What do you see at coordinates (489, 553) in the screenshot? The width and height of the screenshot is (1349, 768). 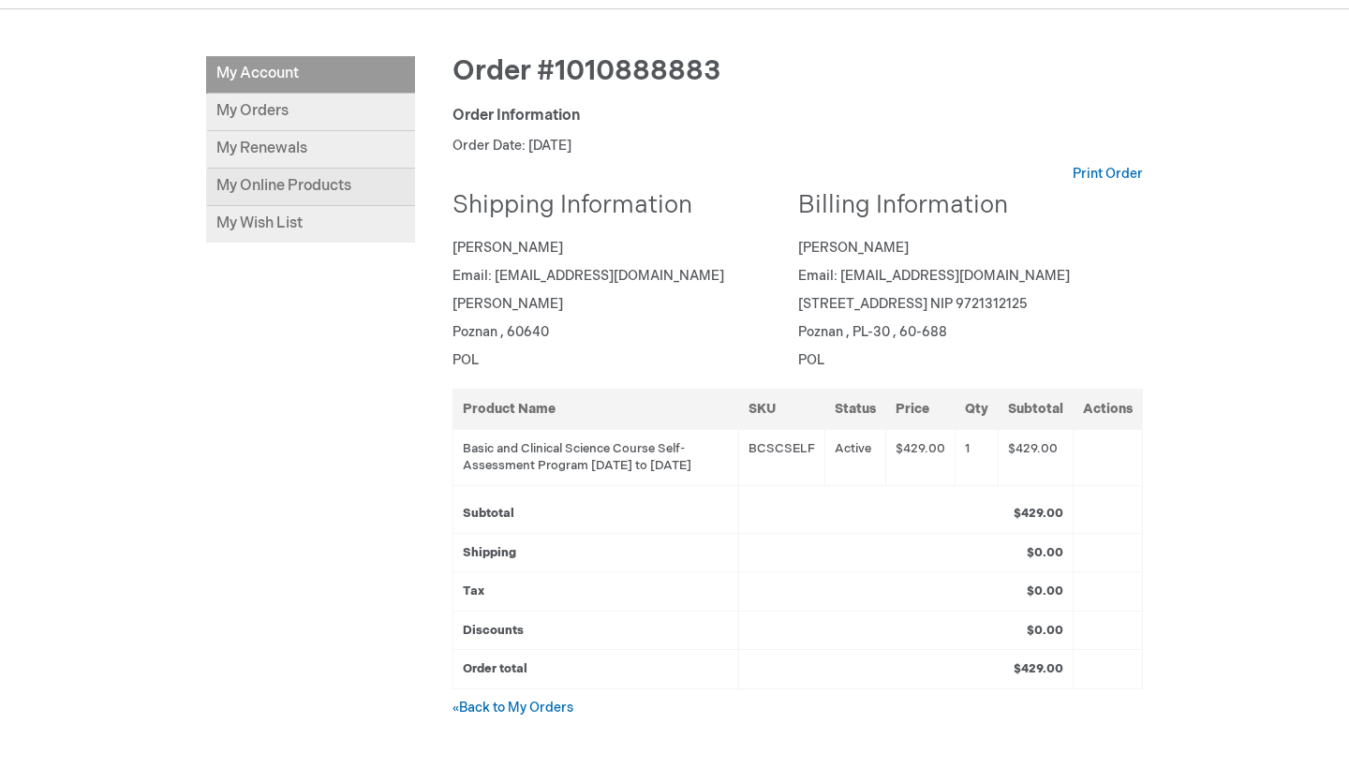 I see `strong: Shipping` at bounding box center [489, 553].